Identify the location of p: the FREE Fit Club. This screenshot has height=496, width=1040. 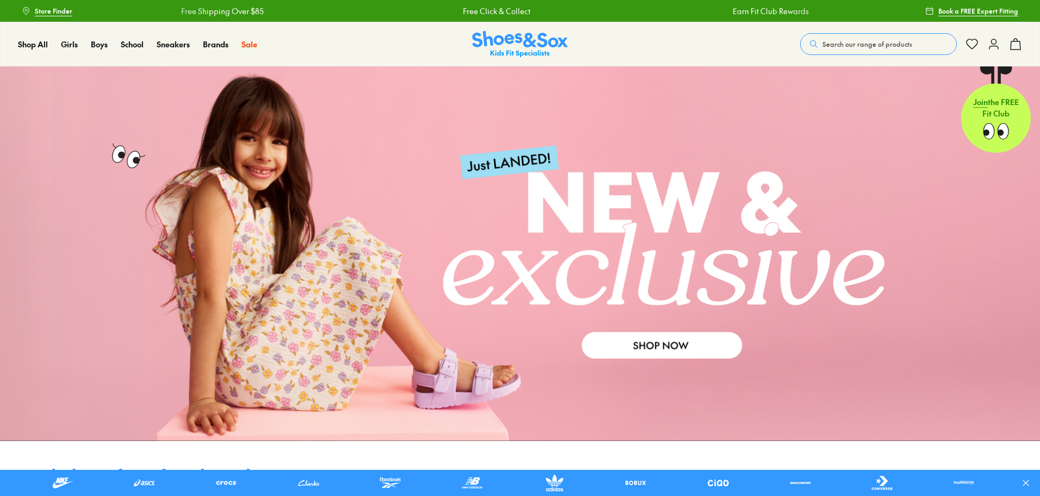
(996, 108).